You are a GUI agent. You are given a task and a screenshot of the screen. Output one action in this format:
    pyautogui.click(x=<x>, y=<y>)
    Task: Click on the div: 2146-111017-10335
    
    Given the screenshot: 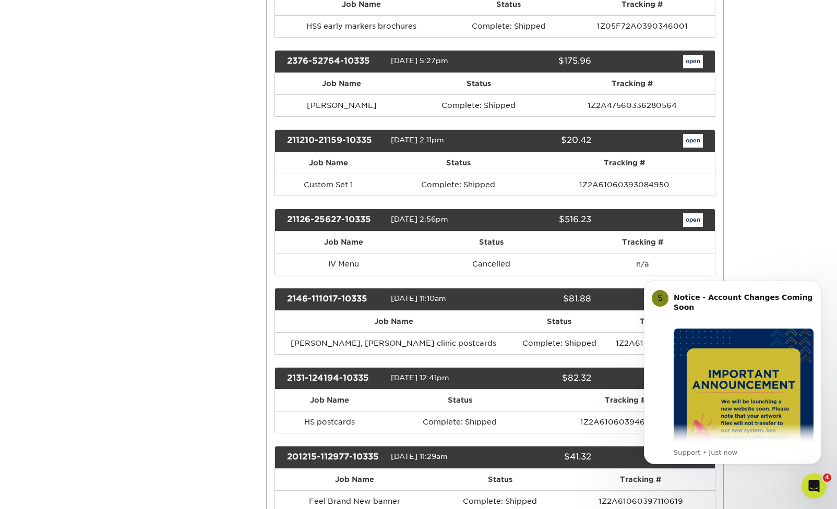 What is the action you would take?
    pyautogui.click(x=335, y=299)
    